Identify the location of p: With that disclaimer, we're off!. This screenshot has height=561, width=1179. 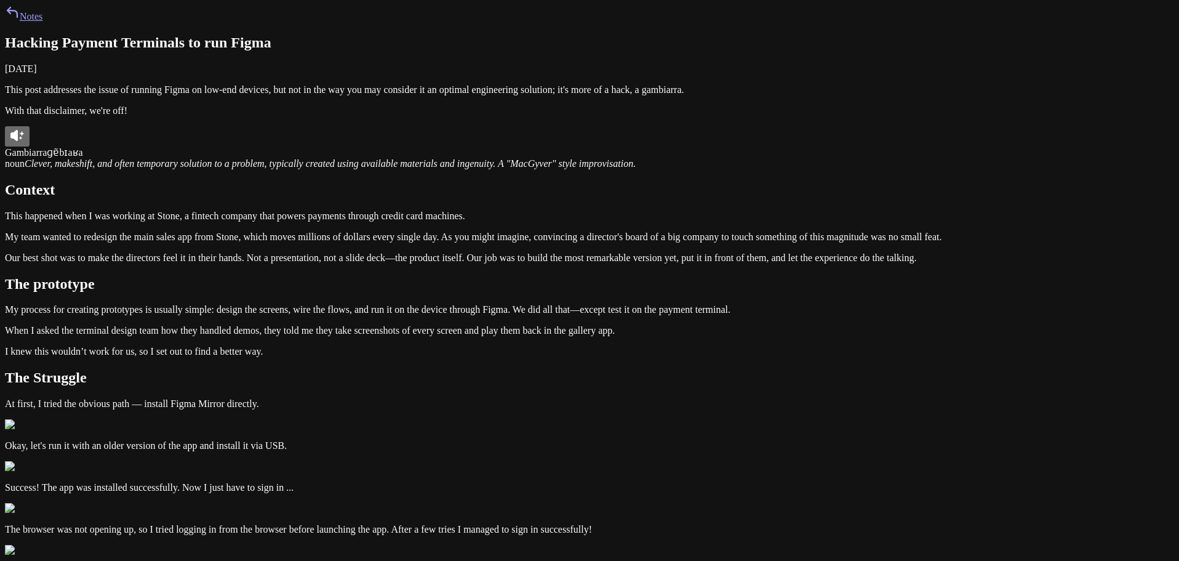
(590, 111).